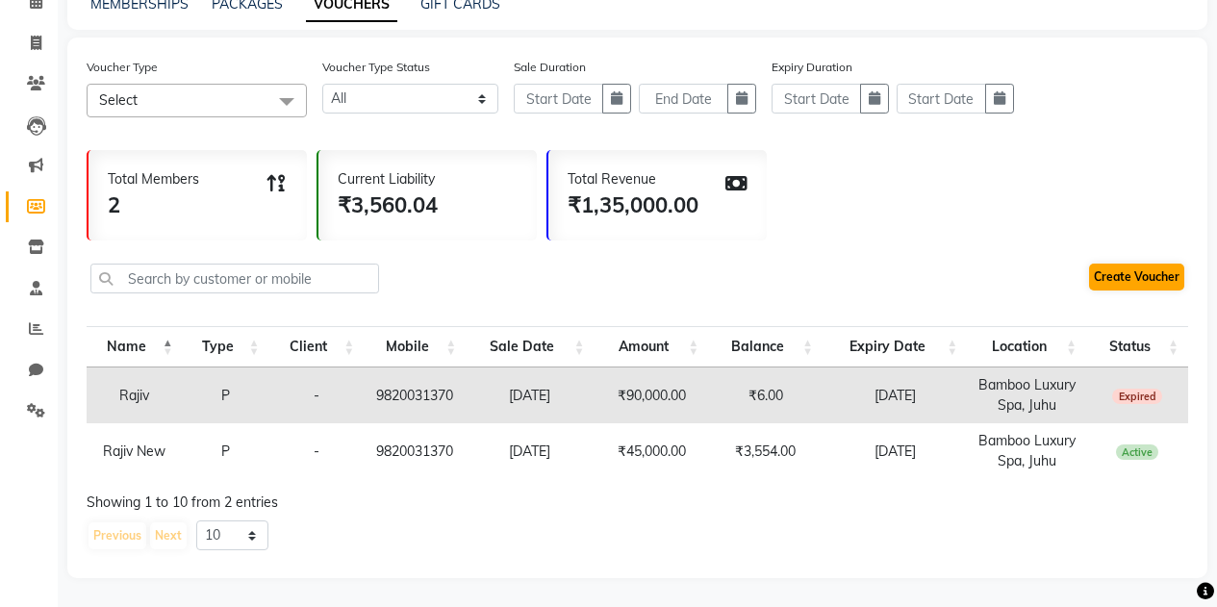 This screenshot has width=1217, height=607. I want to click on div: Total Revenue, so click(633, 179).